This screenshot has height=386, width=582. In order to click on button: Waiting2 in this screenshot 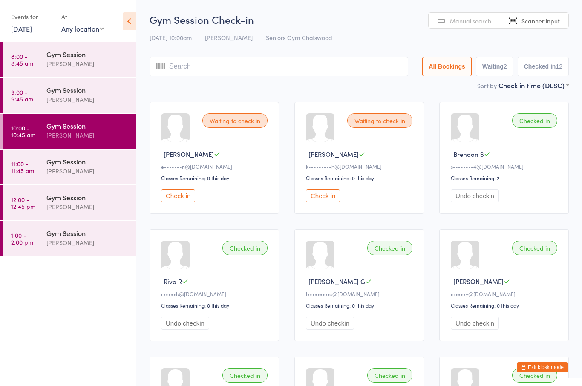, I will do `click(495, 66)`.